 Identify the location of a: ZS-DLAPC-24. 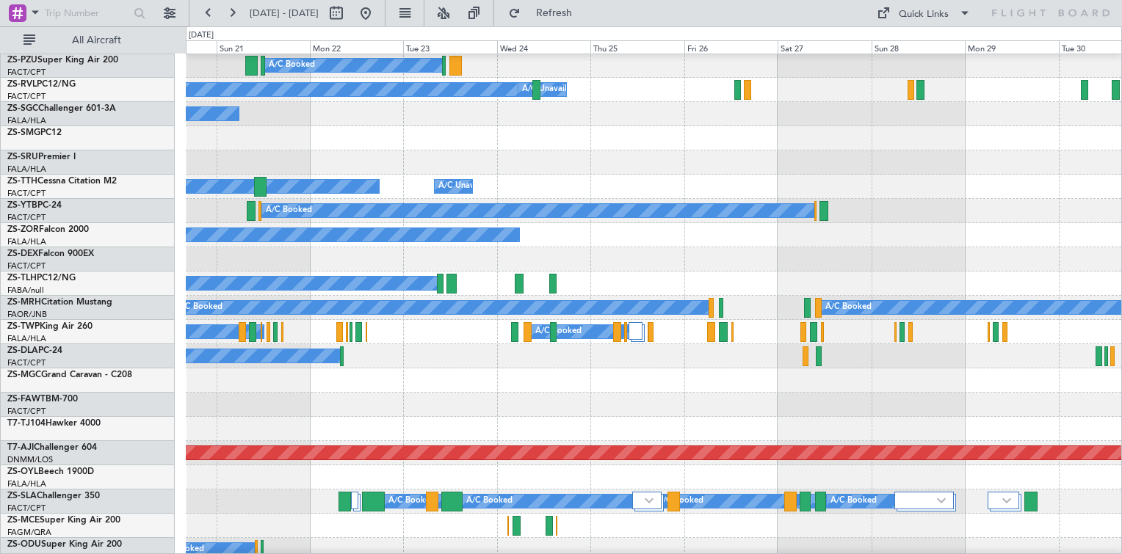
(35, 351).